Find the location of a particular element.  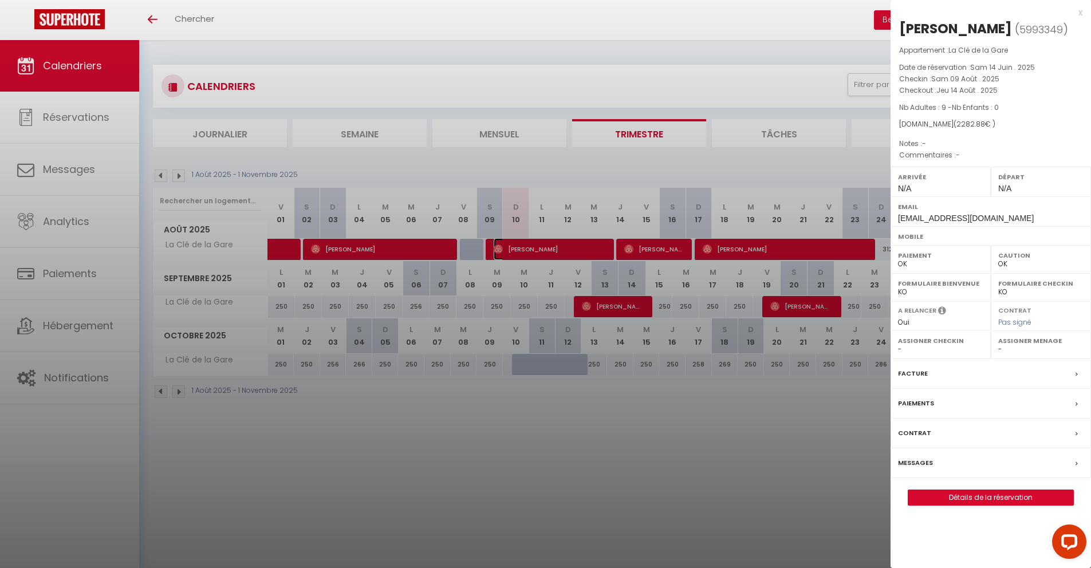

label: Départ is located at coordinates (1040, 177).